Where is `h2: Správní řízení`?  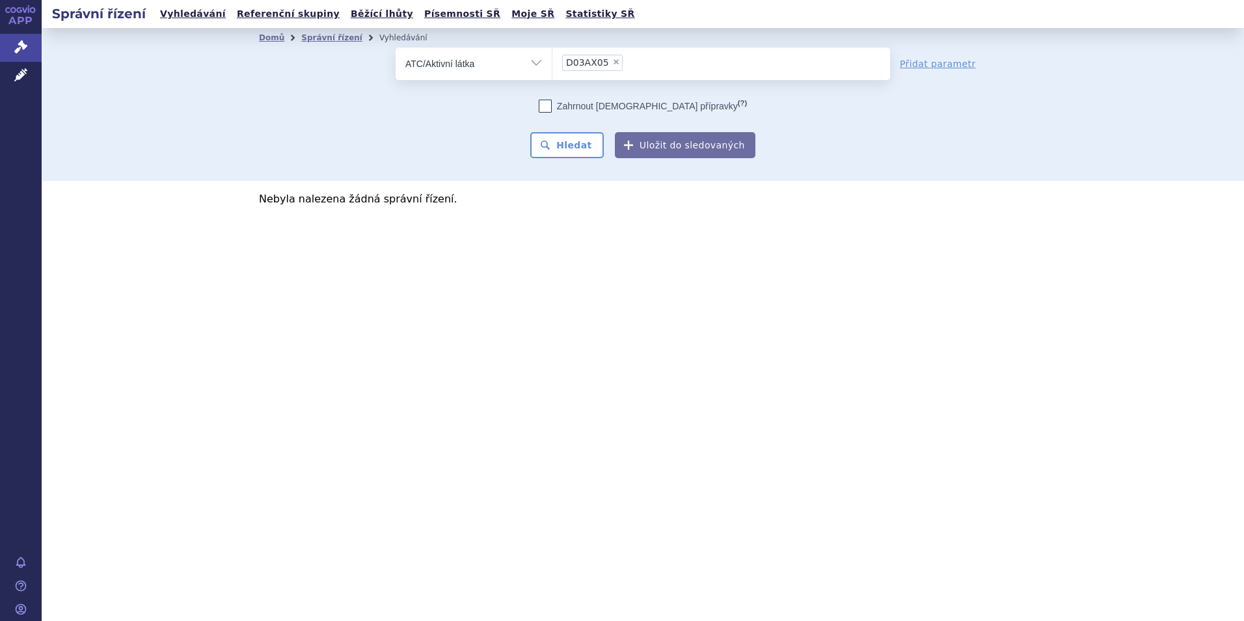
h2: Správní řízení is located at coordinates (99, 14).